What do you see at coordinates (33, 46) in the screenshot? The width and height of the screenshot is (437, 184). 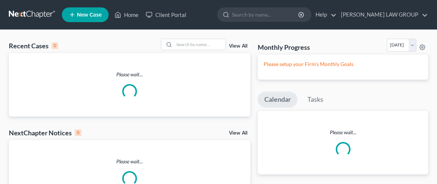 I see `div: Recent Cases` at bounding box center [33, 46].